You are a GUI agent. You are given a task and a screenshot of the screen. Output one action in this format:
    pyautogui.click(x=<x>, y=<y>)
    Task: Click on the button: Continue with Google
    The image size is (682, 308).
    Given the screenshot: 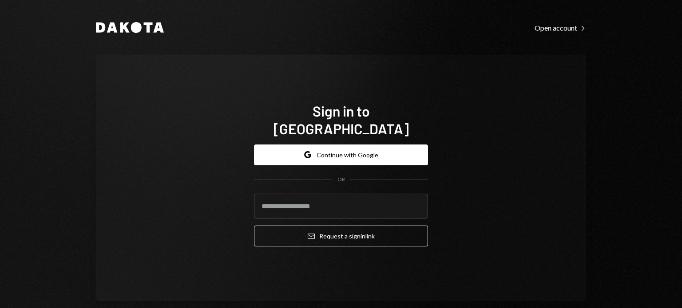 What is the action you would take?
    pyautogui.click(x=341, y=155)
    